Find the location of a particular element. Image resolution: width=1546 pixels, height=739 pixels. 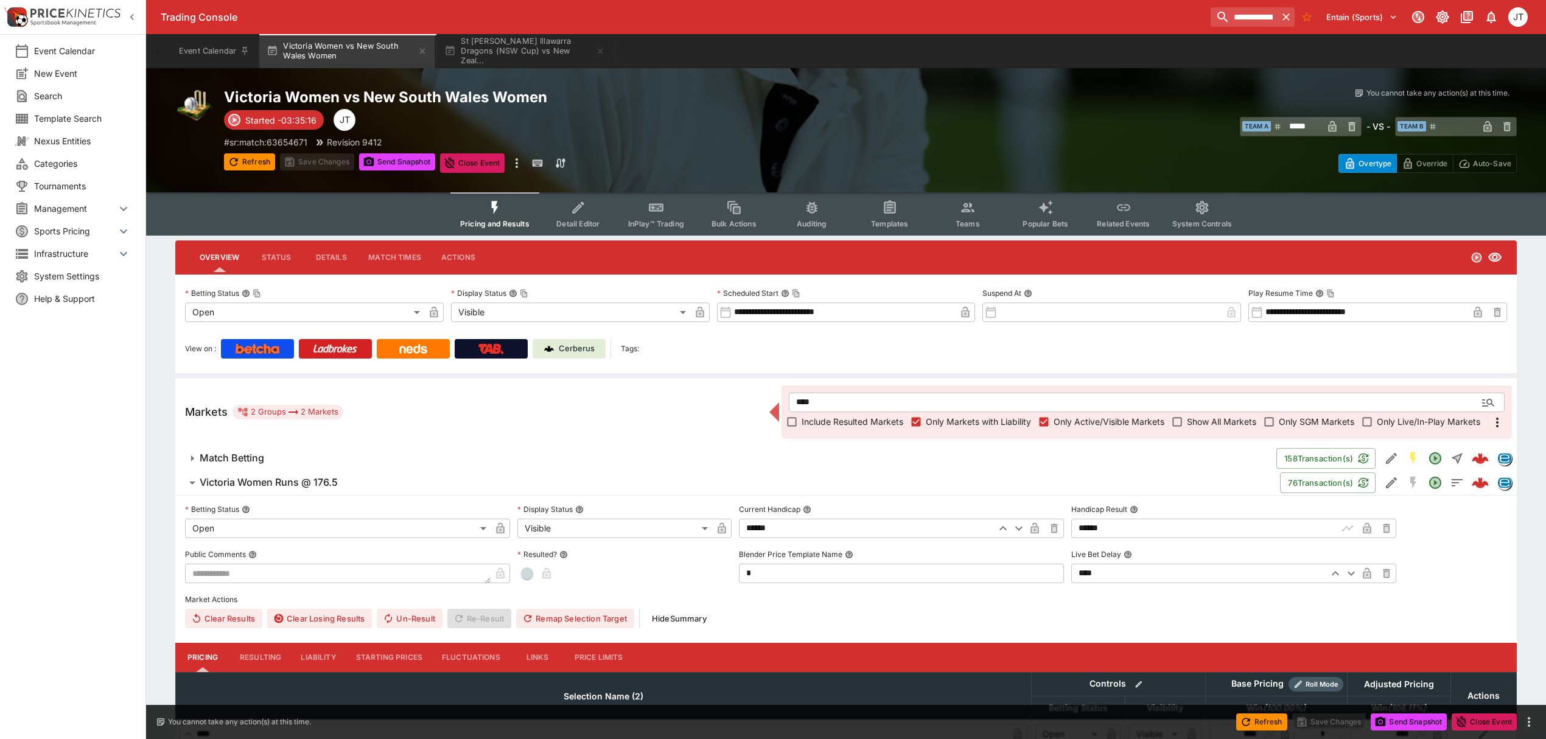

span: Re-Result is located at coordinates (479, 618).